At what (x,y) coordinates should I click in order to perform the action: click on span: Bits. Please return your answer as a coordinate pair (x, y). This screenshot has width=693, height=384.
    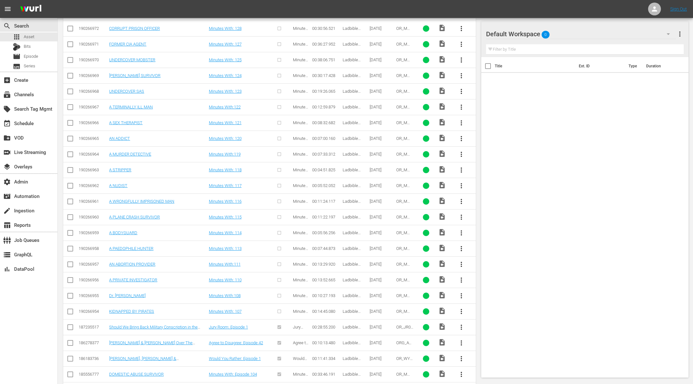
    Looking at the image, I should click on (27, 46).